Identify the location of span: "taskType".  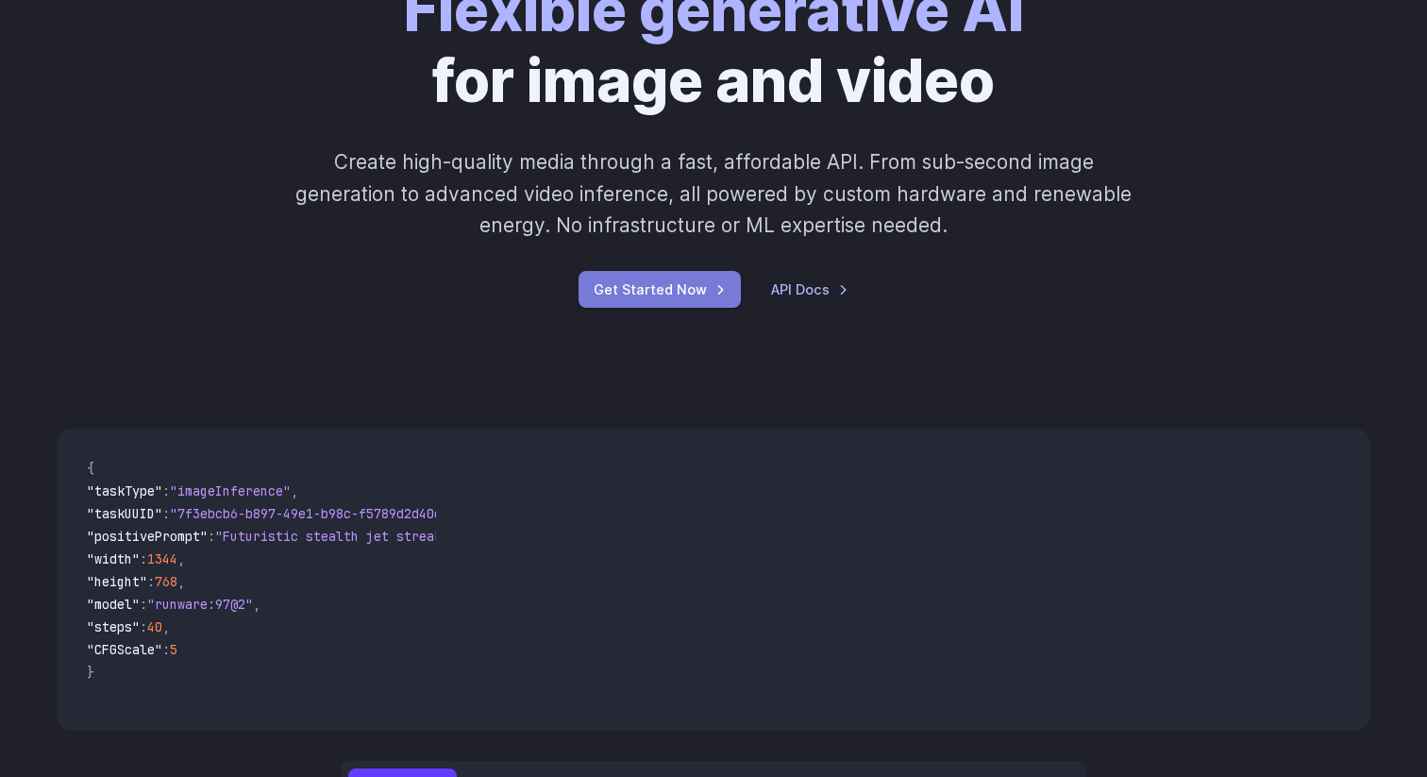
(125, 491).